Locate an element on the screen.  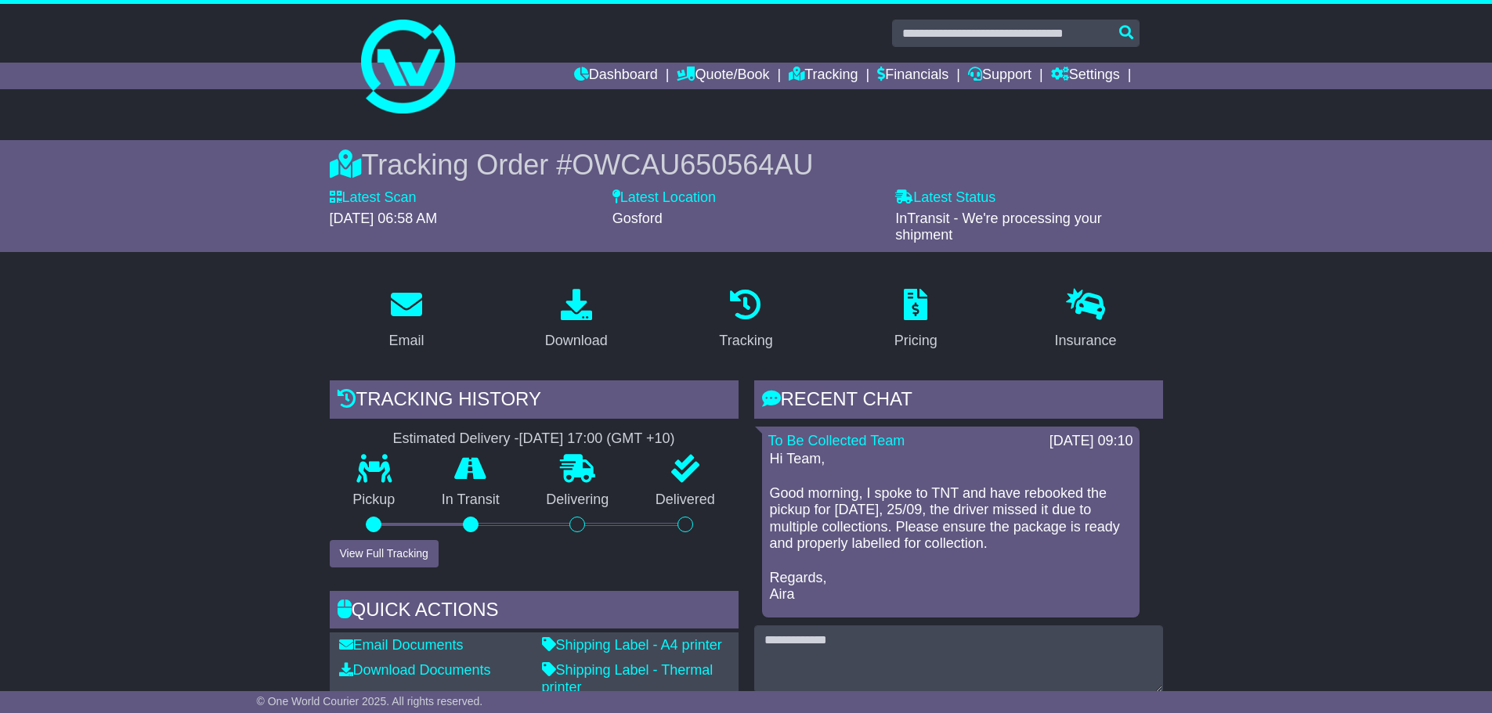
div: Estimated Delivery - is located at coordinates (534, 439).